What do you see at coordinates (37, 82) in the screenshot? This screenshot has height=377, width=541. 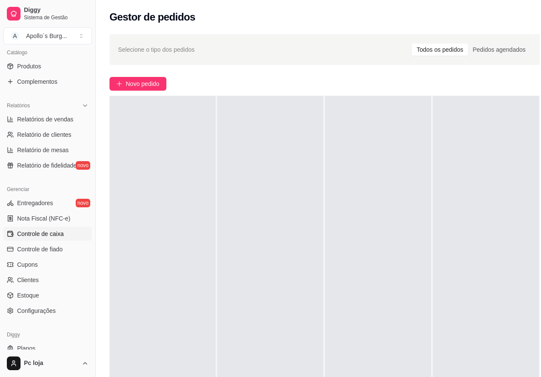 I see `span: Complementos` at bounding box center [37, 82].